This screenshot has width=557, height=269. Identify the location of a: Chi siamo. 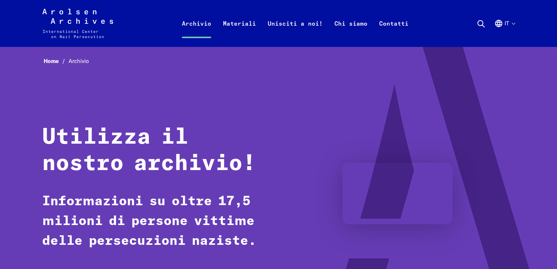
(351, 32).